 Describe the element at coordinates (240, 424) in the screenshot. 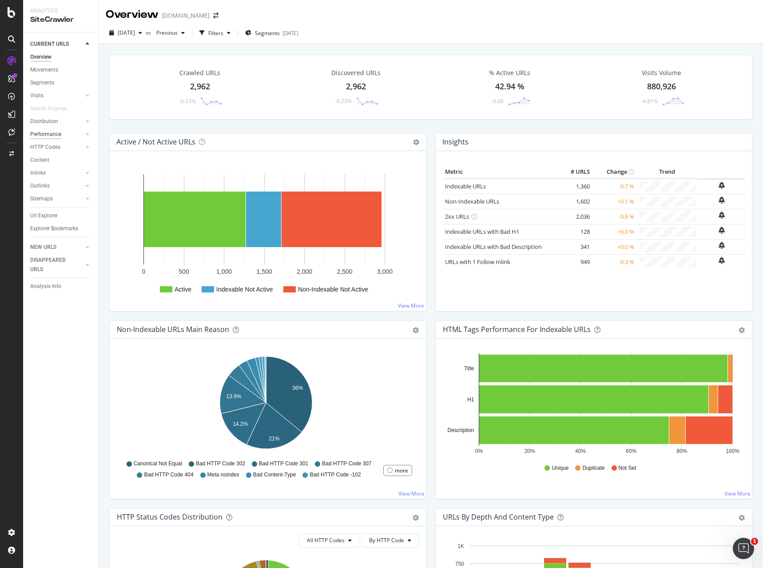

I see `text: 14.2%` at that location.